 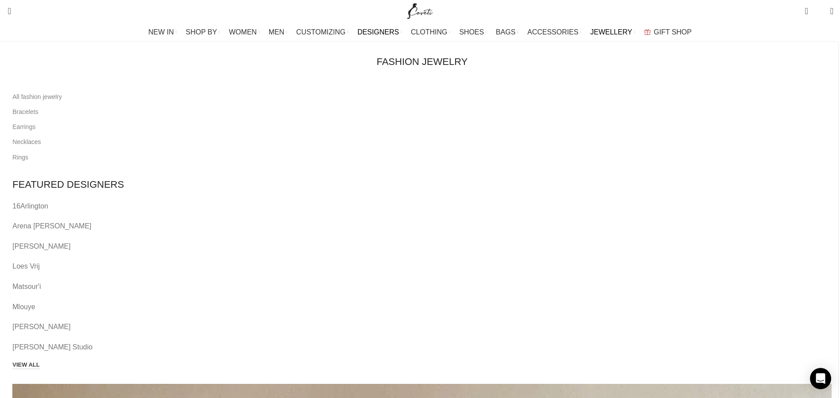 I want to click on a: Search, so click(x=7, y=11).